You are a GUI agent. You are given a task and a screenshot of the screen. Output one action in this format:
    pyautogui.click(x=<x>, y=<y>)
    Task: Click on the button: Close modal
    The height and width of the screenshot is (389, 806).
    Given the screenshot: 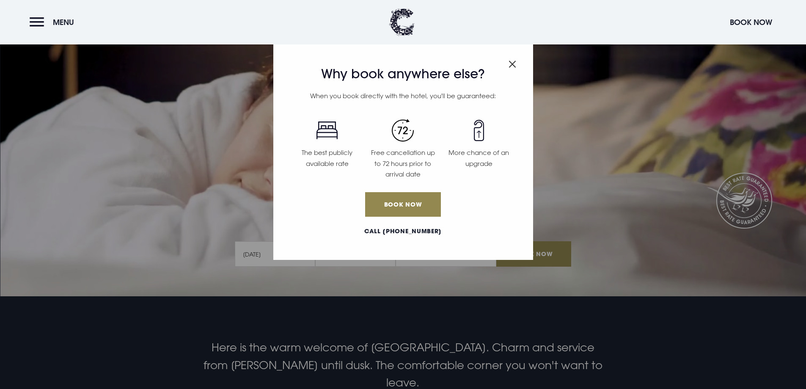 What is the action you would take?
    pyautogui.click(x=512, y=63)
    